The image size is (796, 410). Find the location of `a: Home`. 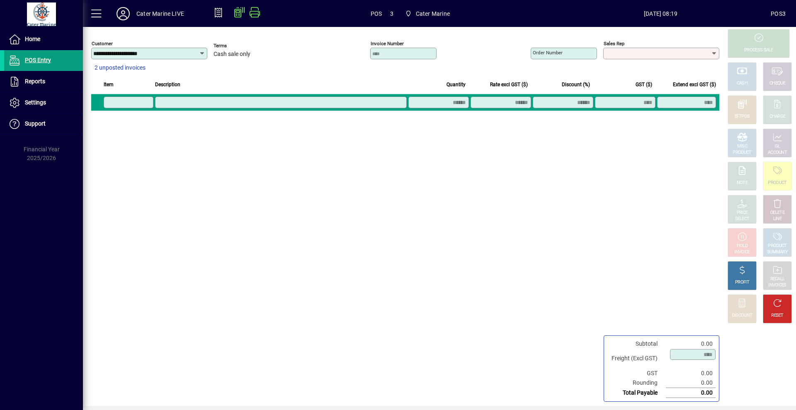

a: Home is located at coordinates (44, 39).